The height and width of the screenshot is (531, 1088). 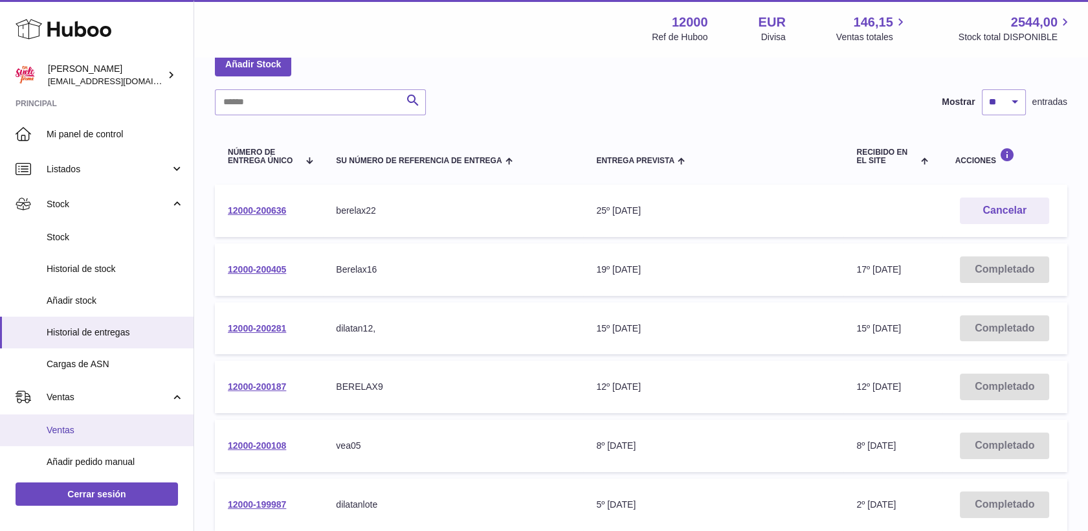 What do you see at coordinates (872, 37) in the screenshot?
I see `span: Ventas totales` at bounding box center [872, 37].